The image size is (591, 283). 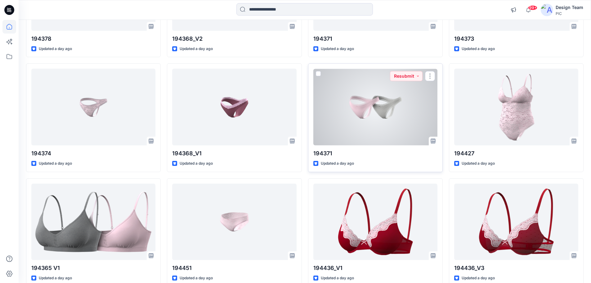 What do you see at coordinates (375, 107) in the screenshot?
I see `a: 194371` at bounding box center [375, 107].